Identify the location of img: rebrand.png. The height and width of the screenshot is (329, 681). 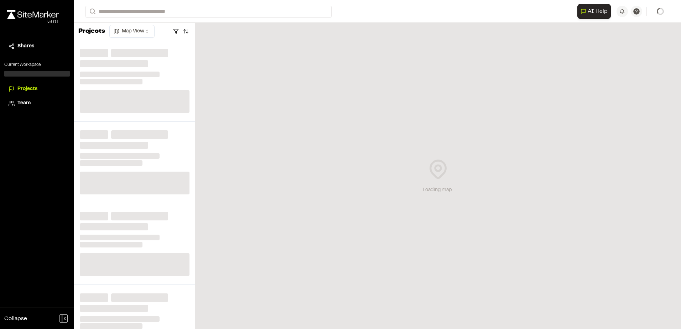
(33, 14).